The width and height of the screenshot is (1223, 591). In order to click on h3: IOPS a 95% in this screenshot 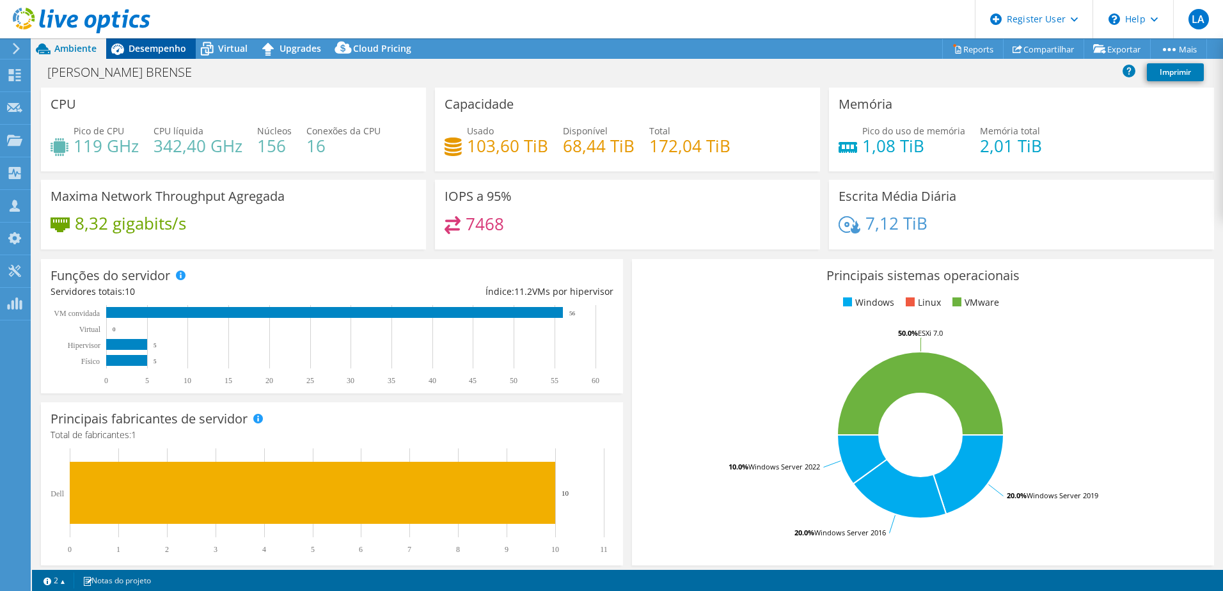, I will do `click(478, 196)`.